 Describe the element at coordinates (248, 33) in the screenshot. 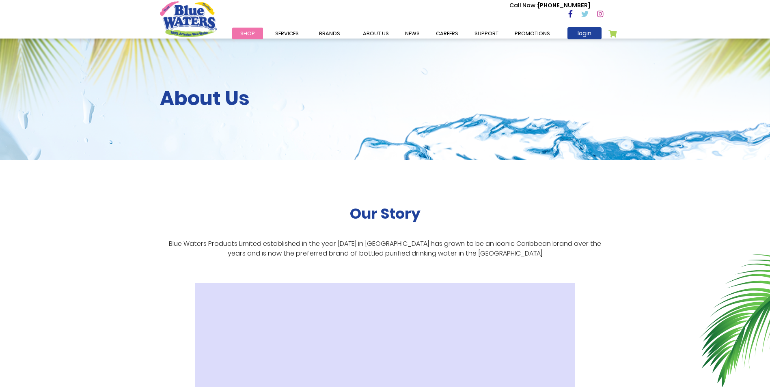

I see `span: Shop` at that location.